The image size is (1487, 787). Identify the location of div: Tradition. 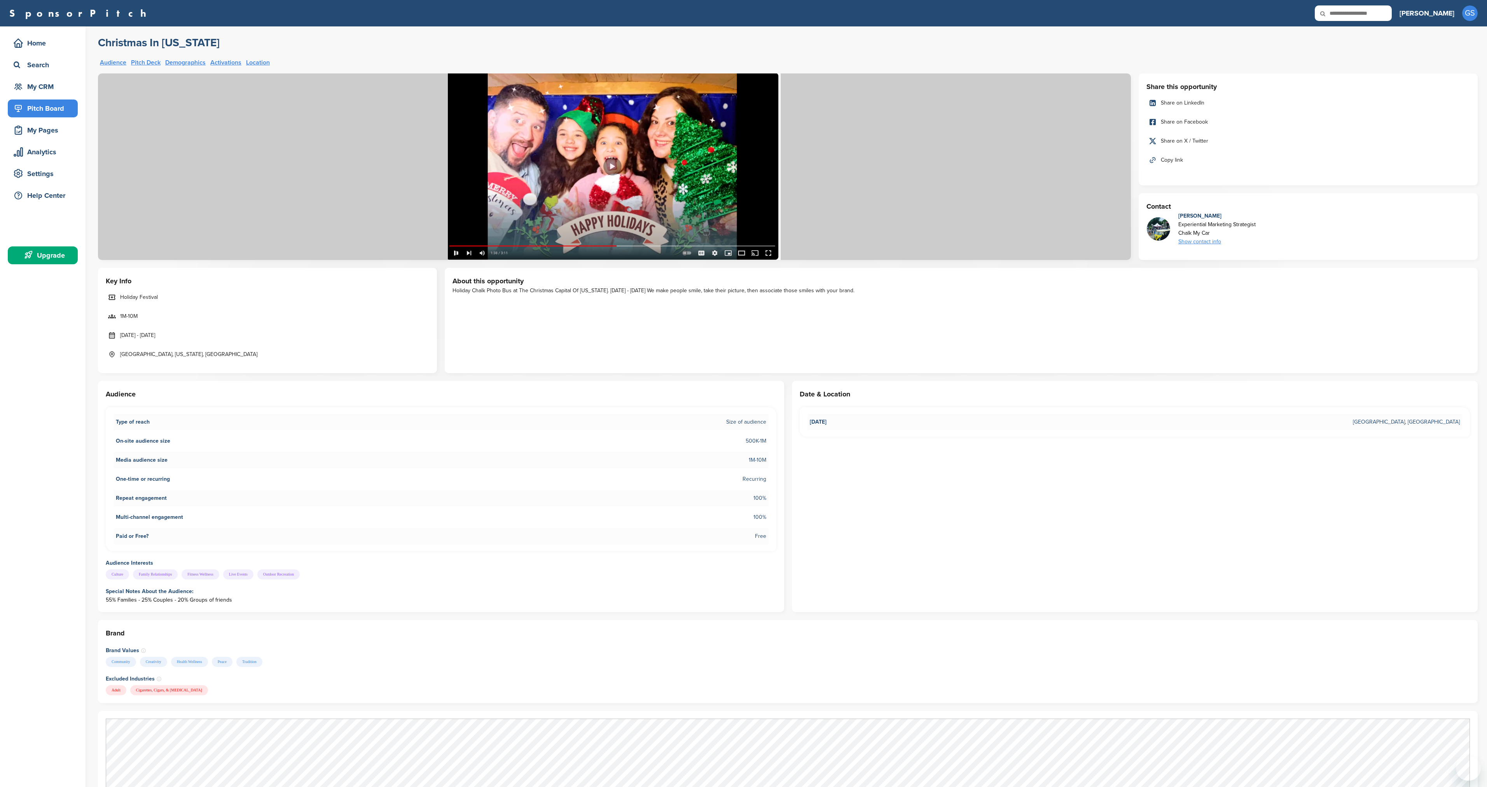
(249, 662).